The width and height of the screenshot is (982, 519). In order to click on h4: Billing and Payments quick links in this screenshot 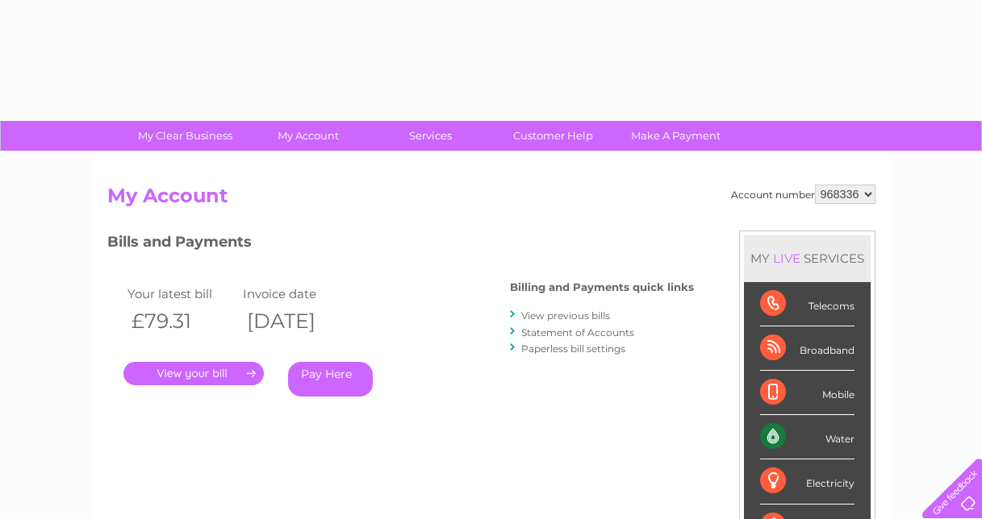, I will do `click(602, 287)`.